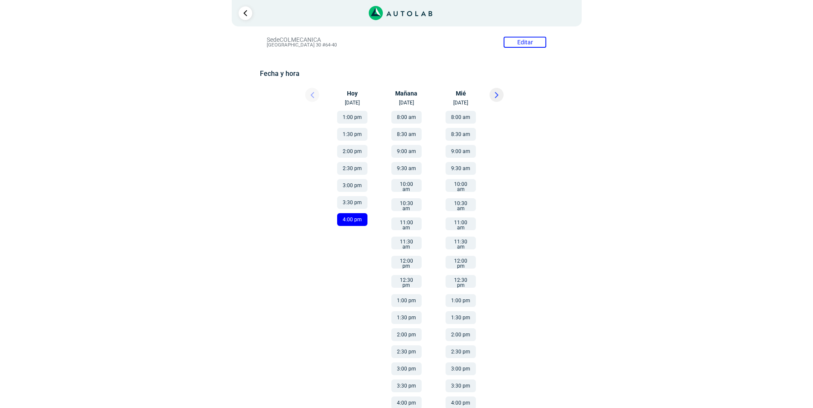 This screenshot has width=813, height=408. What do you see at coordinates (400, 12) in the screenshot?
I see `a: Link al sitio de autolab` at bounding box center [400, 12].